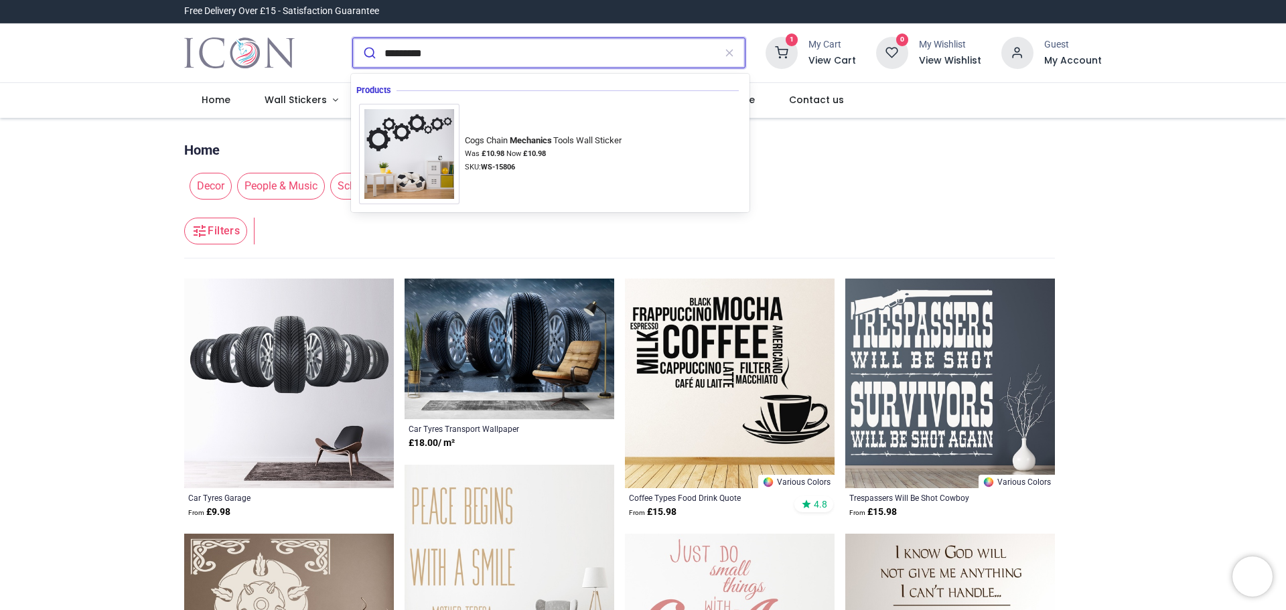  Describe the element at coordinates (239, 53) in the screenshot. I see `a: Logo of Icon Wall Stickers` at that location.